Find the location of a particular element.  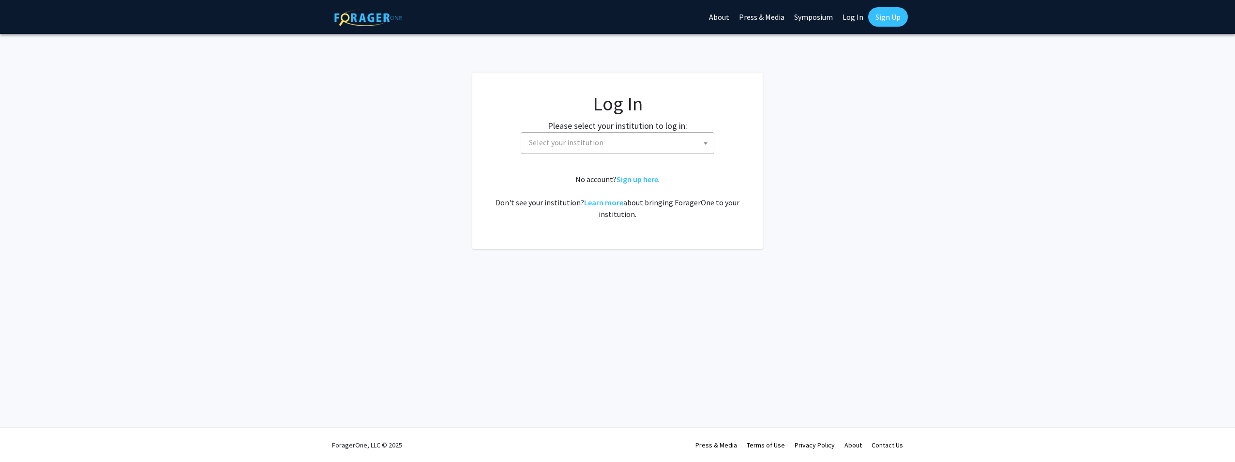

h1: Log In is located at coordinates (617, 104).